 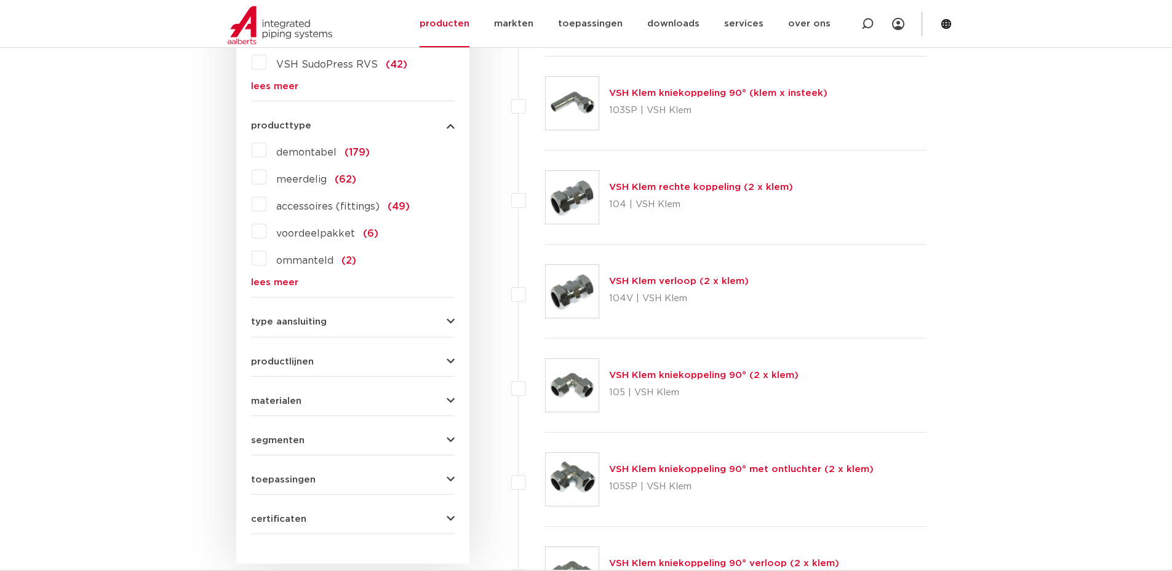 I want to click on p: 104V | VSH Klem, so click(x=678, y=299).